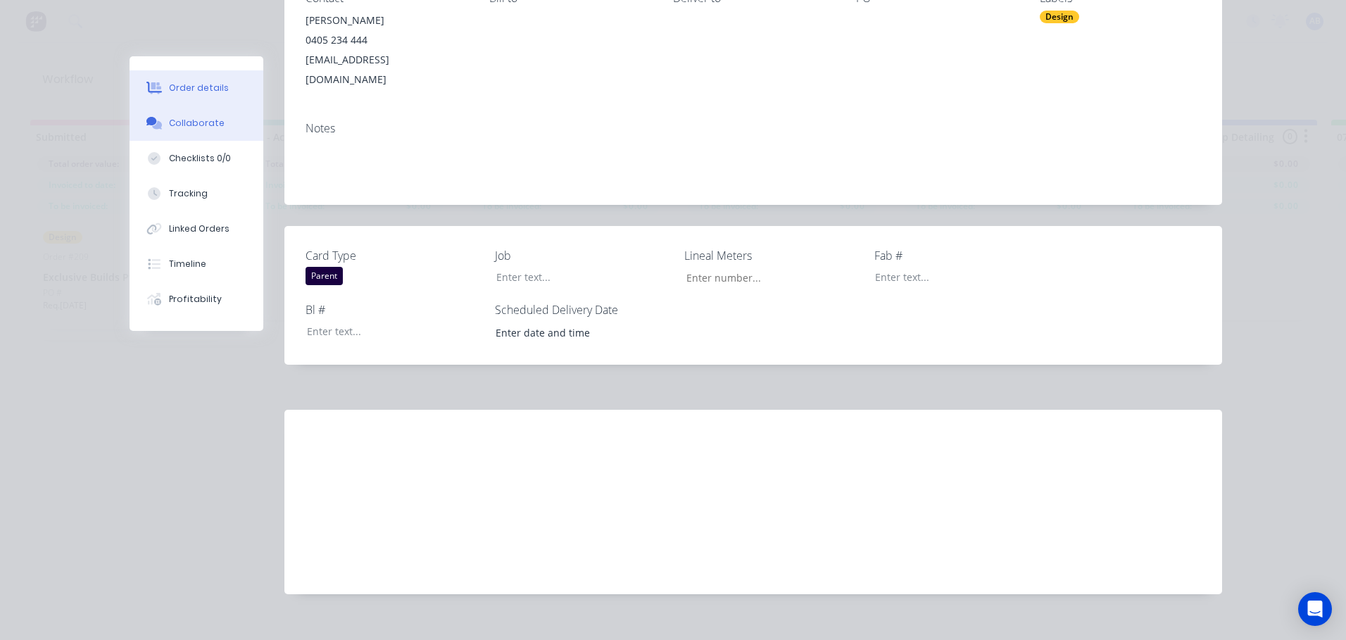 The width and height of the screenshot is (1346, 640). Describe the element at coordinates (753, 128) in the screenshot. I see `div: Notes` at that location.